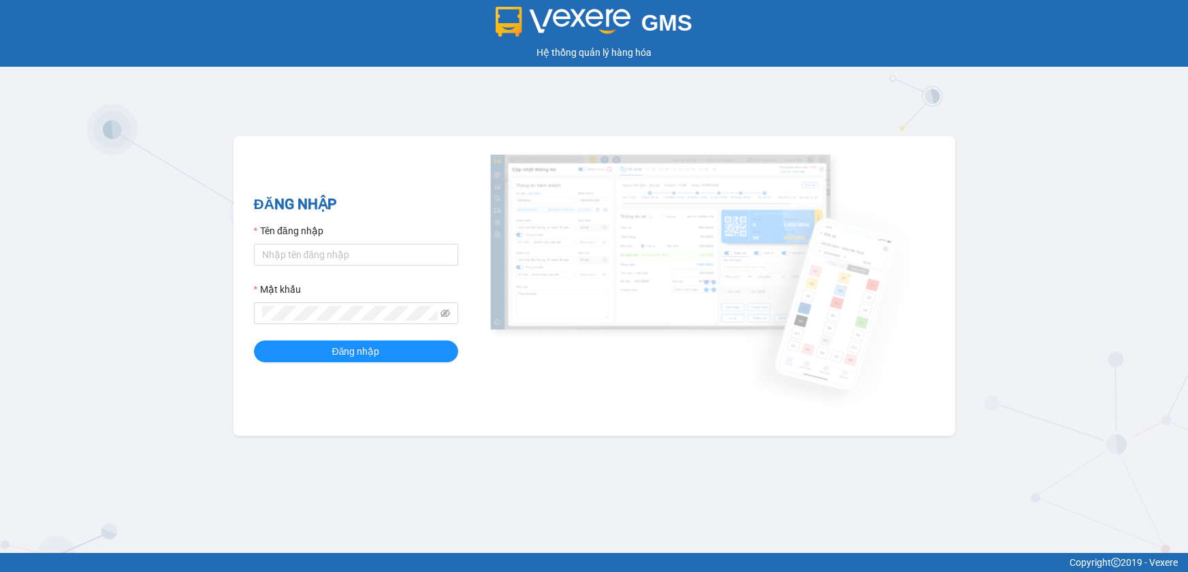  I want to click on span: Đăng nhập, so click(356, 351).